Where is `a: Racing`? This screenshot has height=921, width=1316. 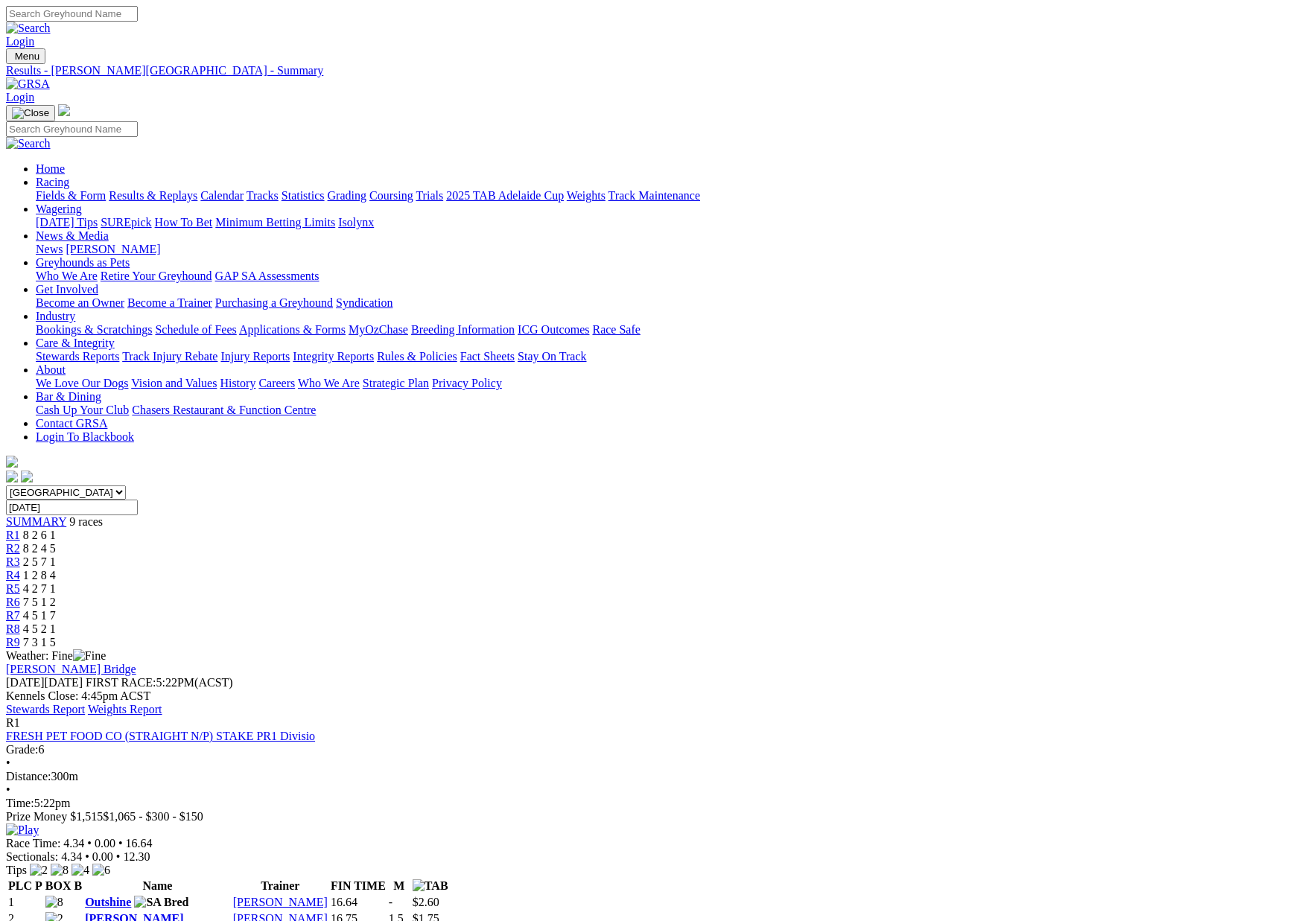 a: Racing is located at coordinates (52, 182).